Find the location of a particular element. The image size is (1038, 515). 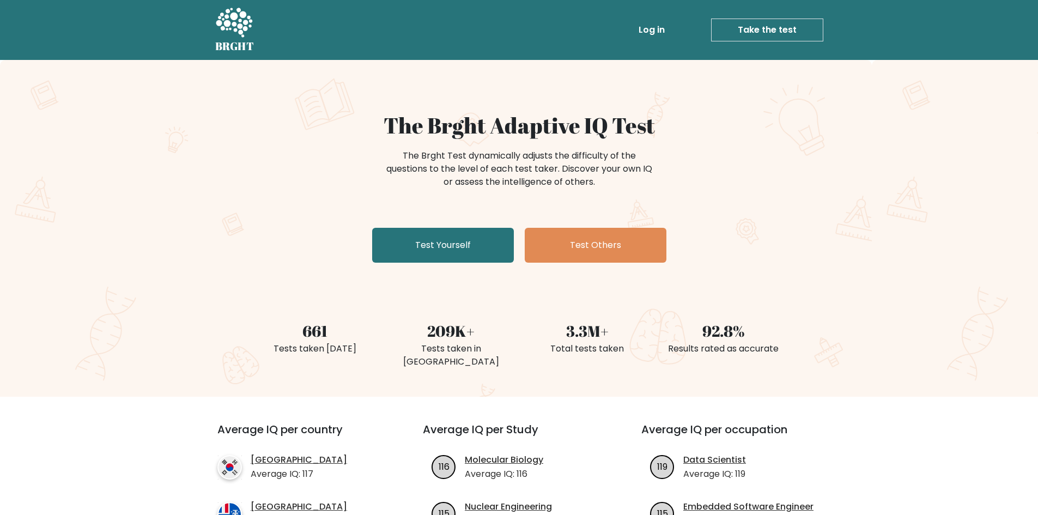

a: Take the test is located at coordinates (767, 30).